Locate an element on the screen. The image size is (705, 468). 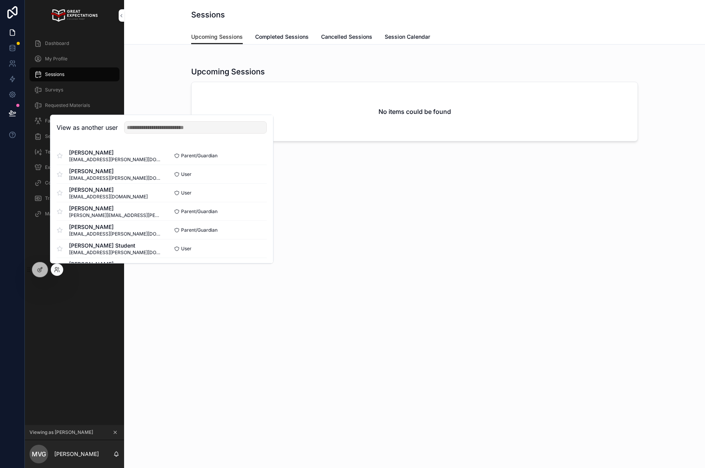
span: Upcoming Sessions is located at coordinates (217, 37).